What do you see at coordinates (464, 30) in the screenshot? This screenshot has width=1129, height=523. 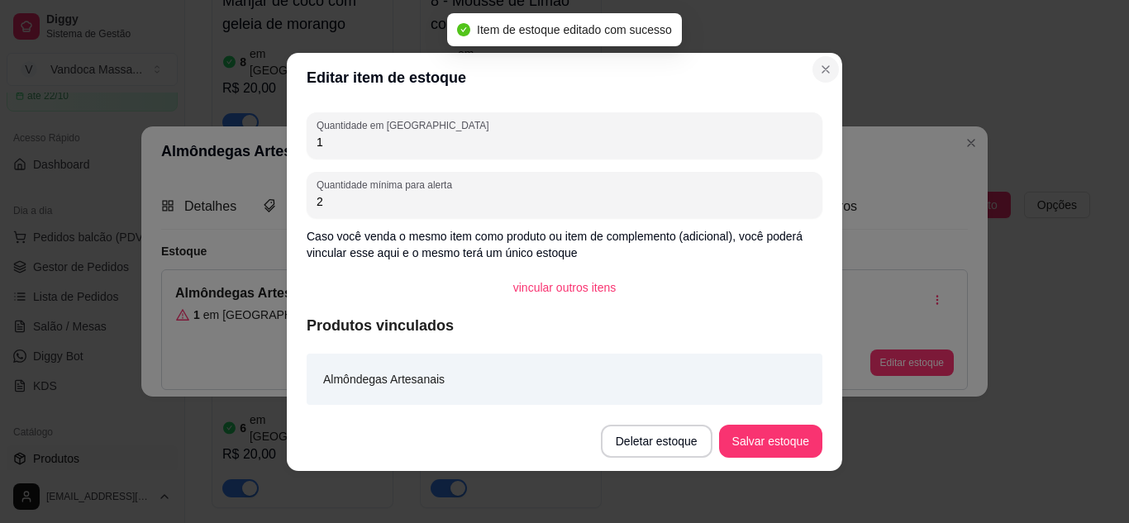 I see `span: check-circle` at bounding box center [464, 30].